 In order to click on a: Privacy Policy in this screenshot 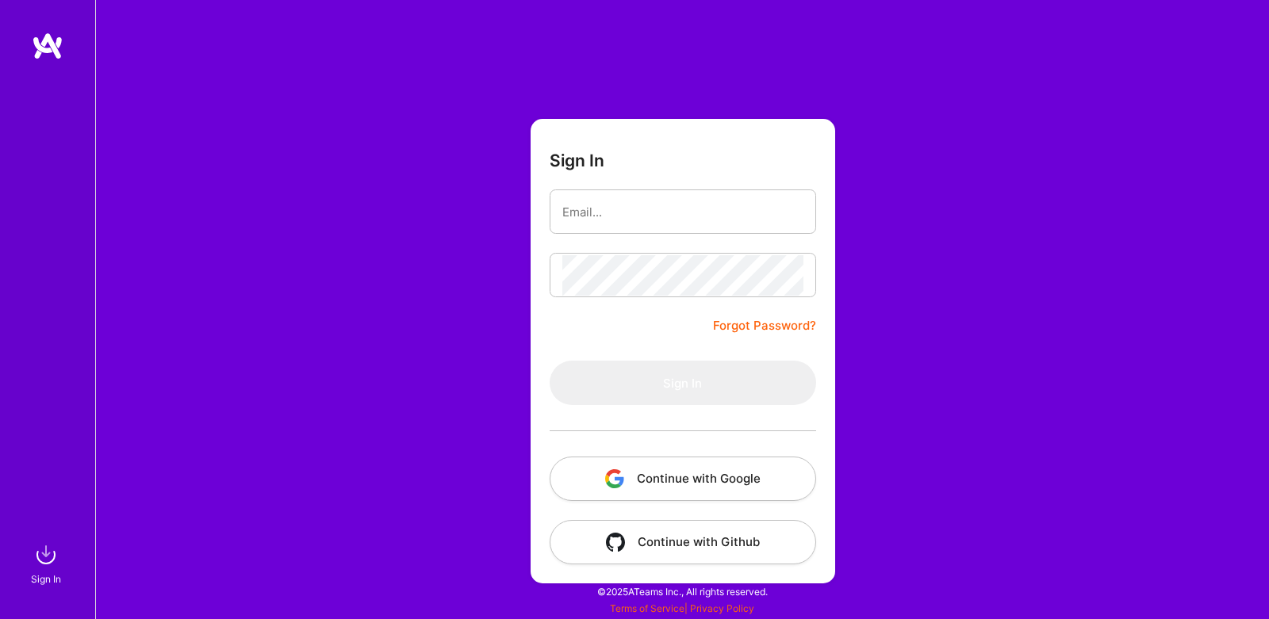, I will do `click(722, 608)`.